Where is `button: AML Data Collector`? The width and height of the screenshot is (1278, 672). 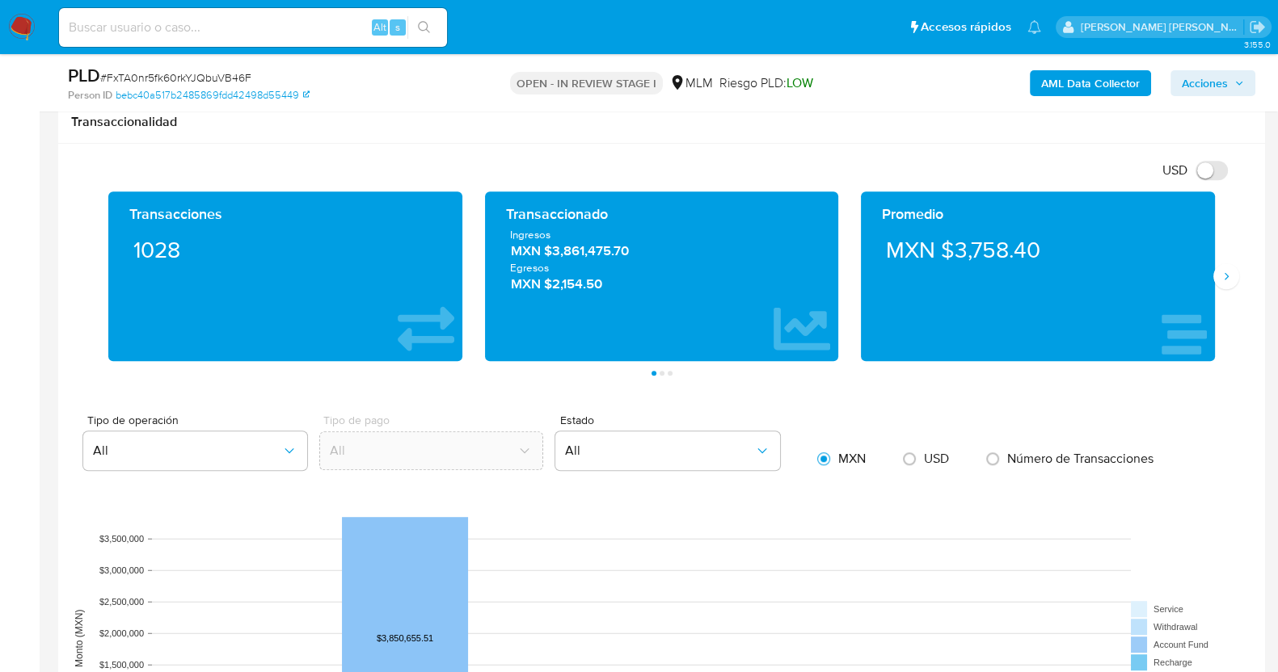
button: AML Data Collector is located at coordinates (1090, 83).